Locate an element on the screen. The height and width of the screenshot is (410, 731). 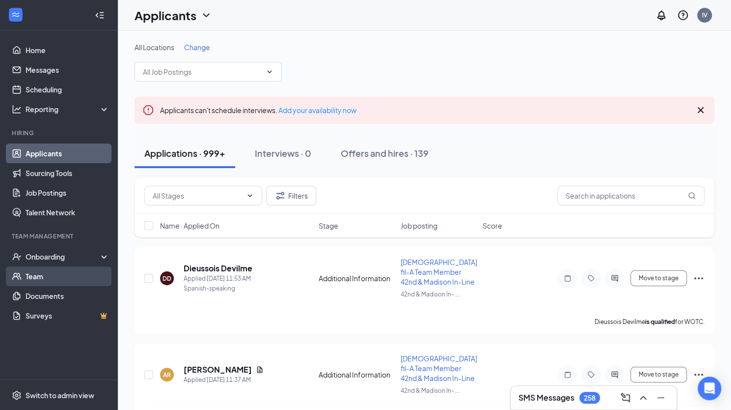
svg: Minimize is located at coordinates (661, 397).